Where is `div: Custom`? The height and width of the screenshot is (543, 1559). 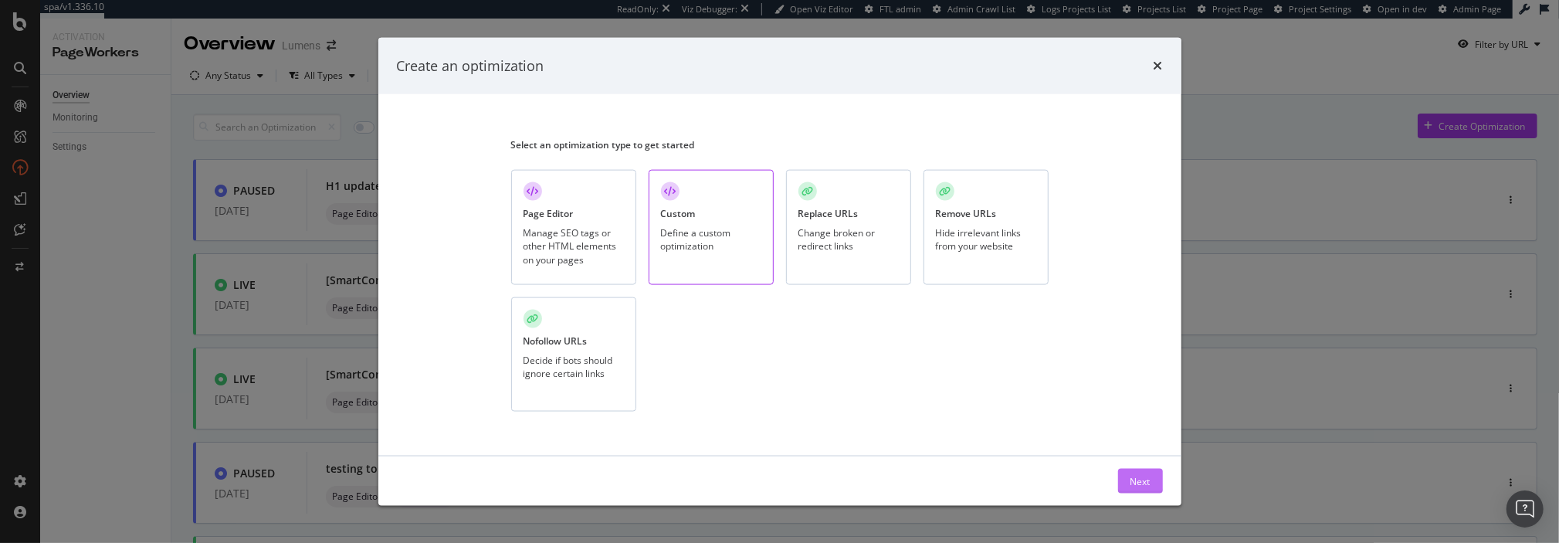
div: Custom is located at coordinates (678, 213).